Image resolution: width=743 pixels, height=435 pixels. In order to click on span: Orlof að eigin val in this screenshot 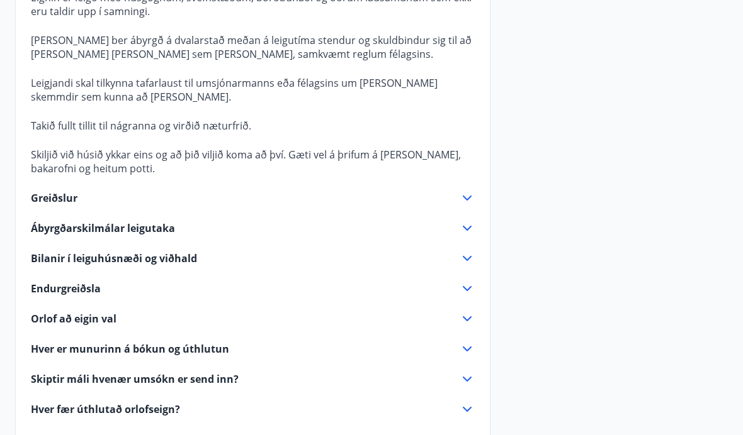, I will do `click(74, 319)`.